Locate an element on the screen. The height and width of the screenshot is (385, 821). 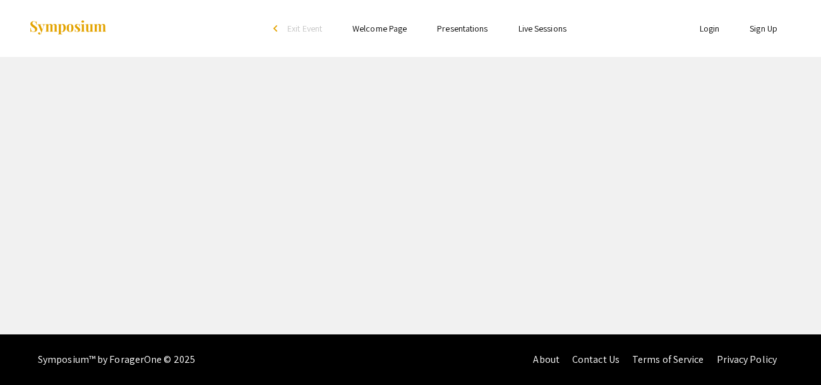
a: Presentations is located at coordinates (462, 28).